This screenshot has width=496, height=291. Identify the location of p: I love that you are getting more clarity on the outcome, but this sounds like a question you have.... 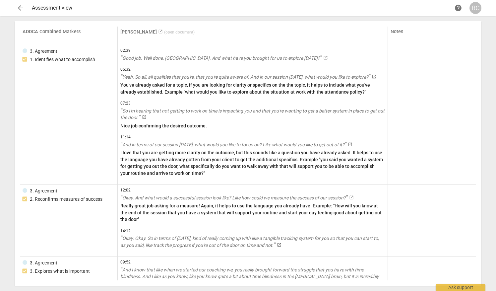
(252, 163).